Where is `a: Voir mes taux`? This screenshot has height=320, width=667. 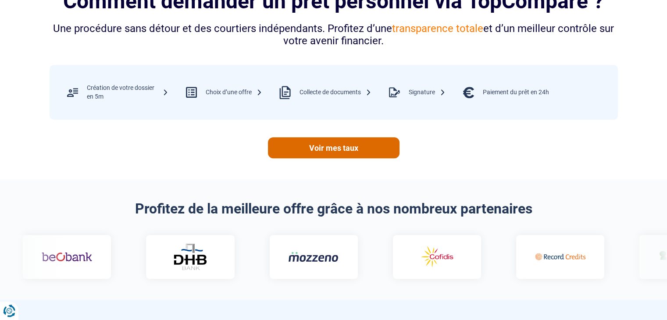
a: Voir mes taux is located at coordinates (333, 148).